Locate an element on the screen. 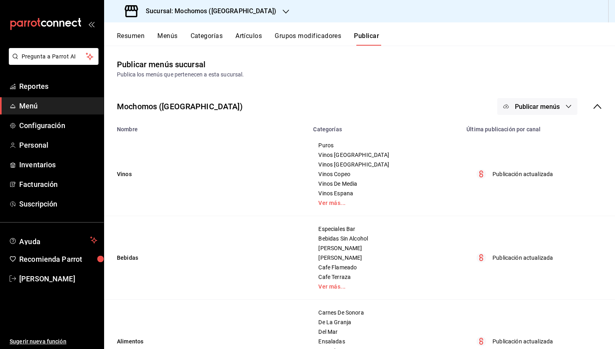 This screenshot has width=615, height=349. th: Última publicación por canal is located at coordinates (538, 127).